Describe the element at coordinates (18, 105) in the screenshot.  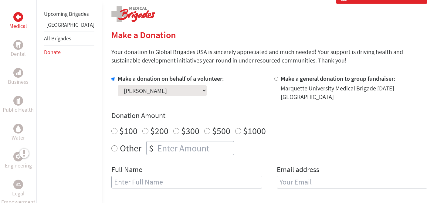
I see `a: Public HealthPublic Health` at that location.